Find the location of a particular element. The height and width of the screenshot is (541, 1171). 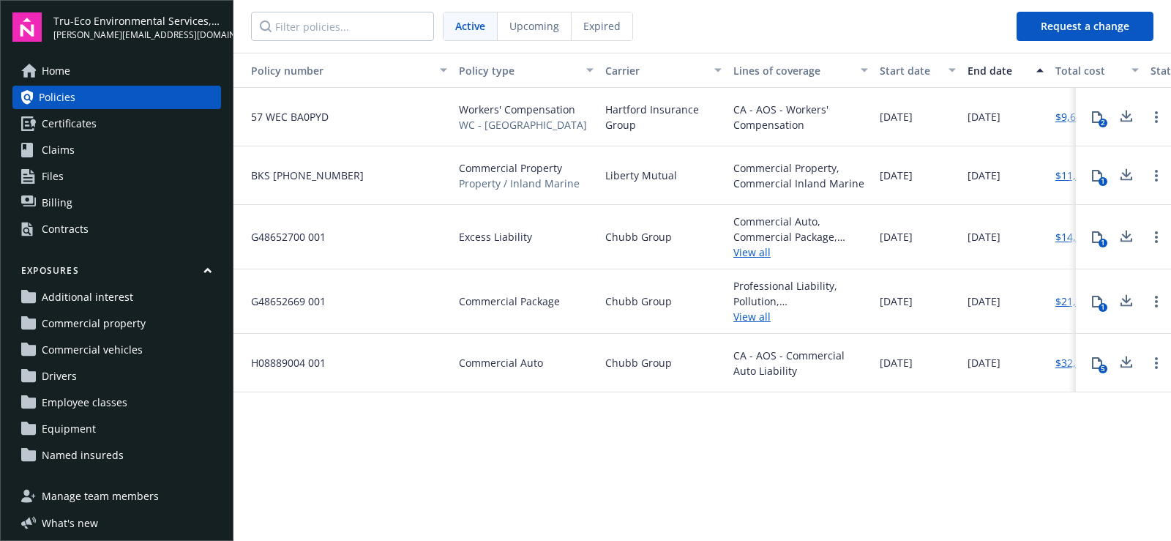

div: CA - AOS - Commercial Auto Liability is located at coordinates (800, 363).